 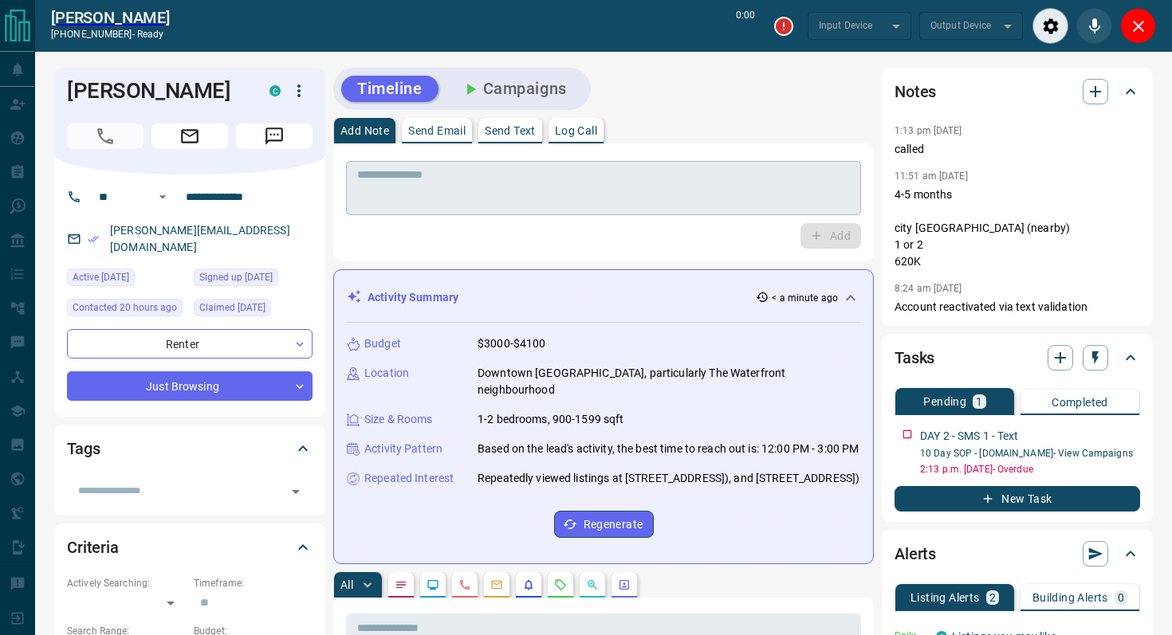 What do you see at coordinates (1017, 307) in the screenshot?
I see `p: Account reactivated via text validation` at bounding box center [1017, 307].